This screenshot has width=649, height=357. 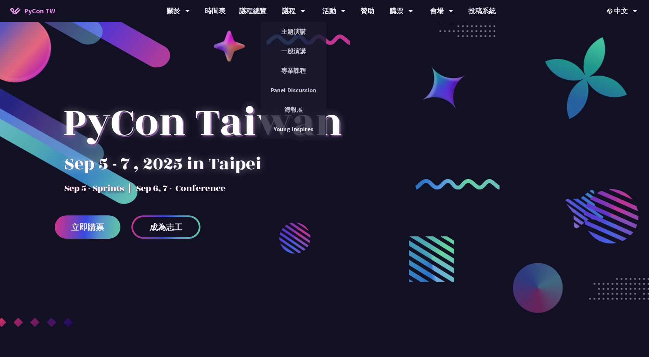 What do you see at coordinates (88, 227) in the screenshot?
I see `button: 立即購票` at bounding box center [88, 227].